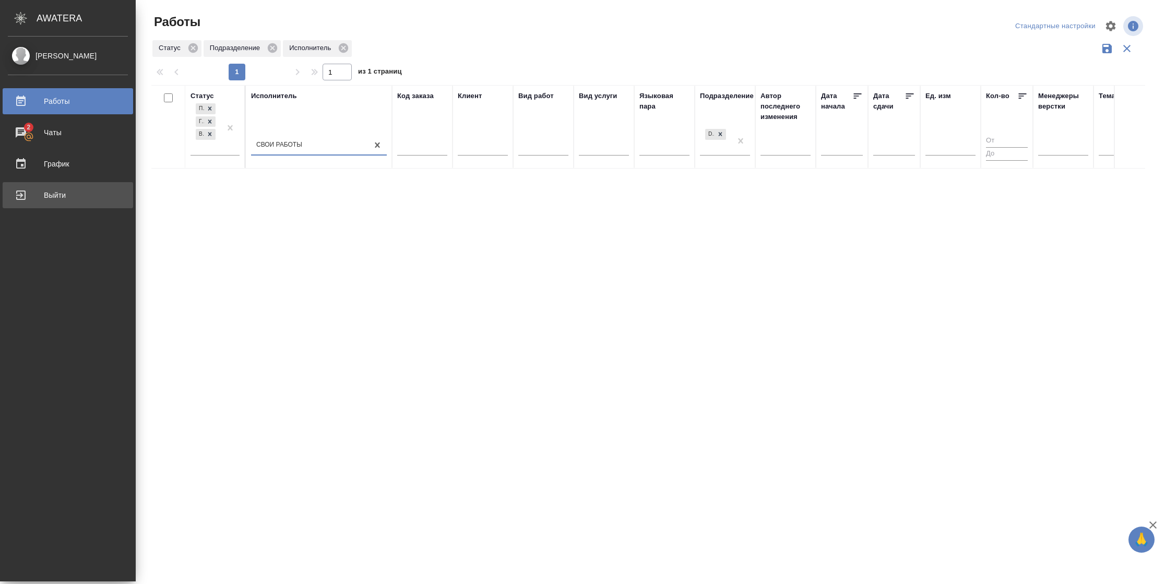  What do you see at coordinates (470, 96) in the screenshot?
I see `div: Клиент` at bounding box center [470, 96].